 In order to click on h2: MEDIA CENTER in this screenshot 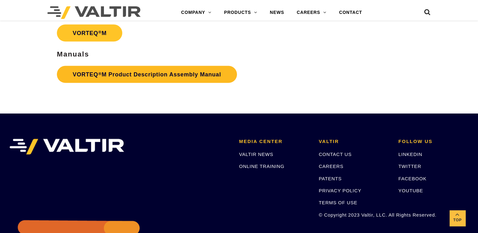, I will do `click(274, 142)`.